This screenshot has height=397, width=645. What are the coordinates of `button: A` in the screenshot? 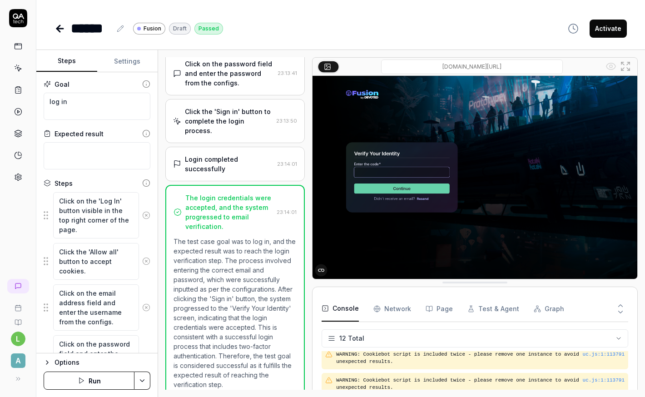 It's located at (18, 358).